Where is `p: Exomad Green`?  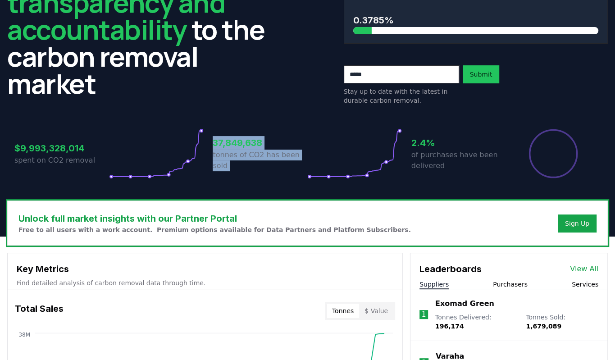
p: Exomad Green is located at coordinates (464, 303).